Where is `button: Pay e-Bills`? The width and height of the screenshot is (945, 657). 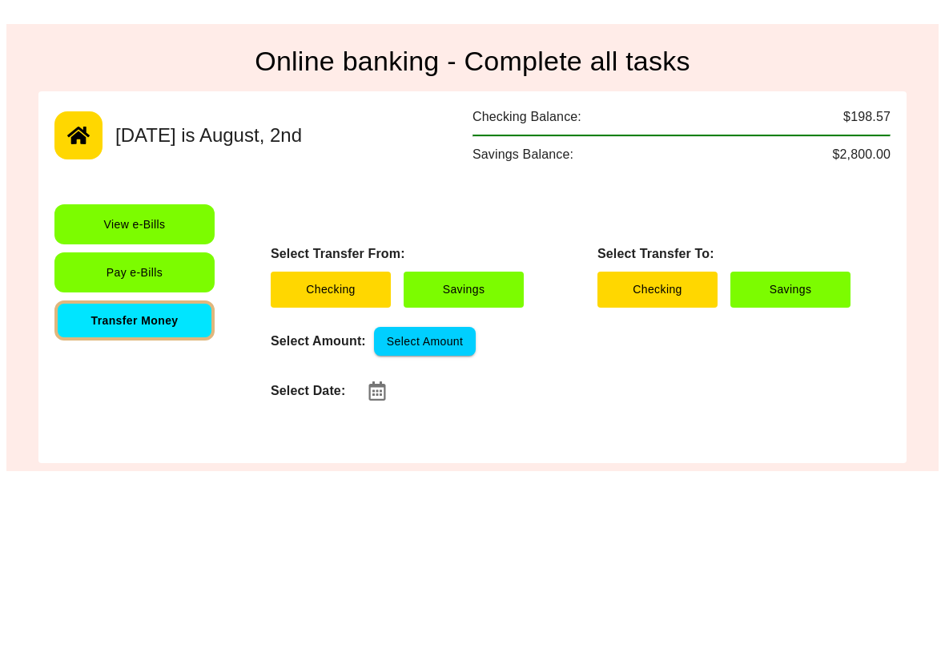
button: Pay e-Bills is located at coordinates (135, 272).